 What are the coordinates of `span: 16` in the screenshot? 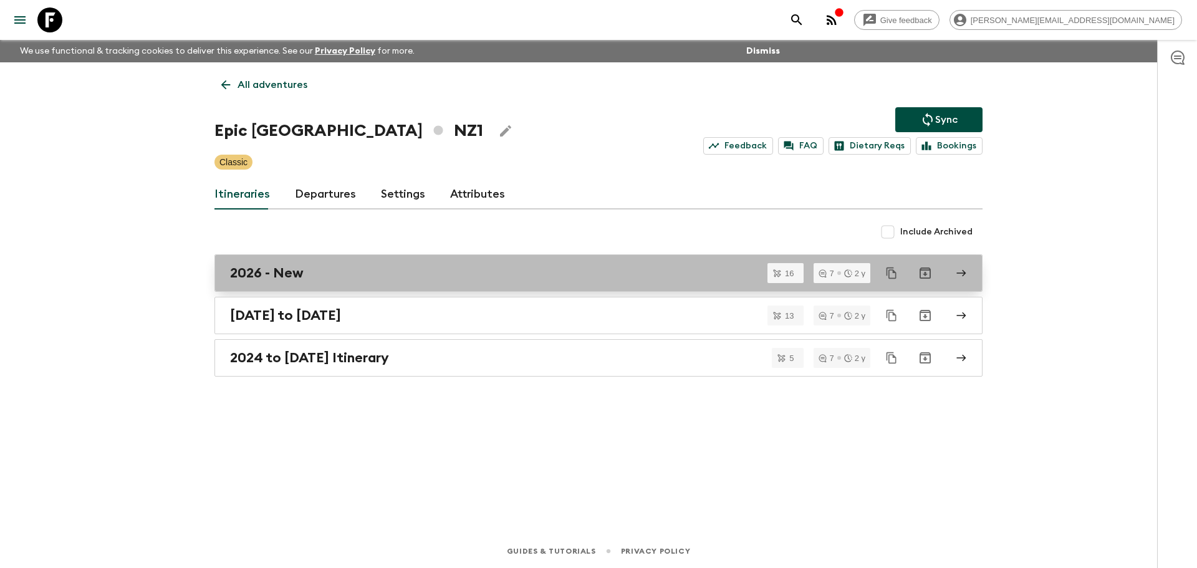 It's located at (790, 273).